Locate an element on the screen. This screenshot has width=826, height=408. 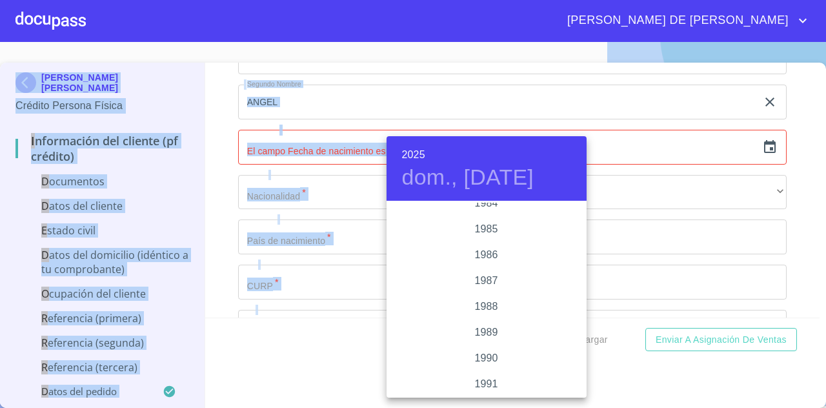
button: 2025 is located at coordinates (413, 155).